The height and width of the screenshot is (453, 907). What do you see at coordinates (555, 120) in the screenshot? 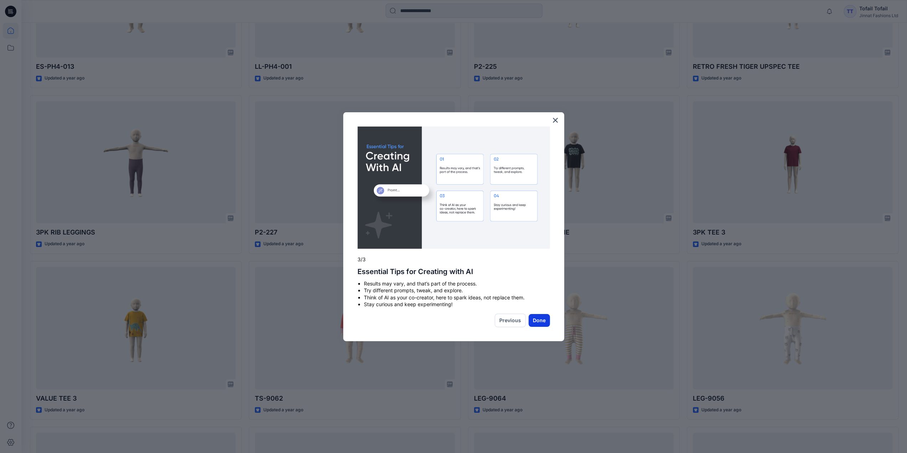
I see `button: Close` at bounding box center [555, 120].